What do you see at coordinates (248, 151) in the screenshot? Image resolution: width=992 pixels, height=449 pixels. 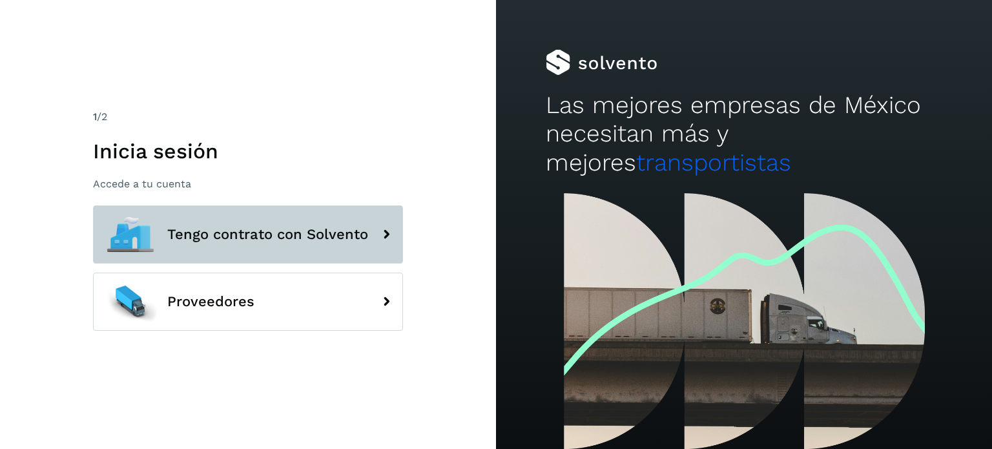 I see `h1: Inicia sesión` at bounding box center [248, 151].